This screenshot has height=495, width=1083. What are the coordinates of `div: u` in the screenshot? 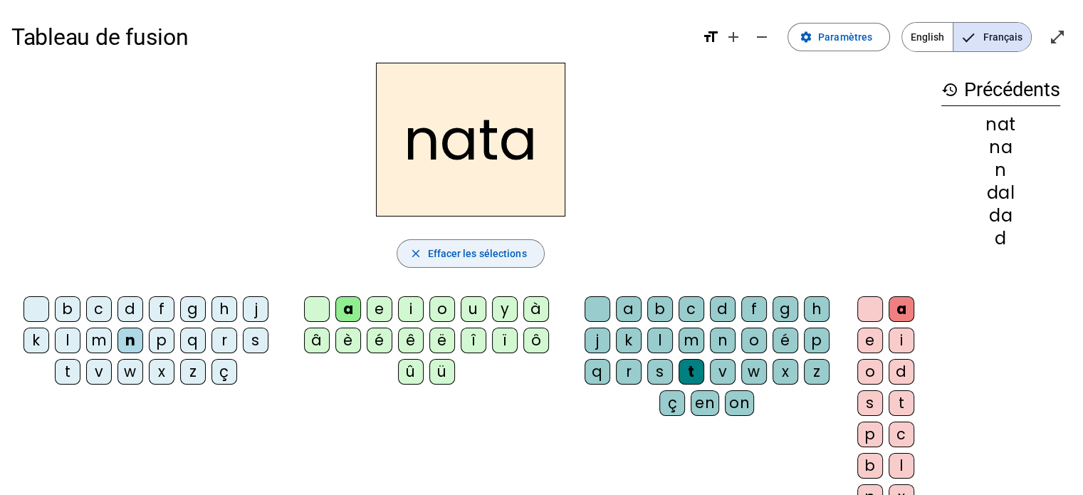 It's located at (473, 309).